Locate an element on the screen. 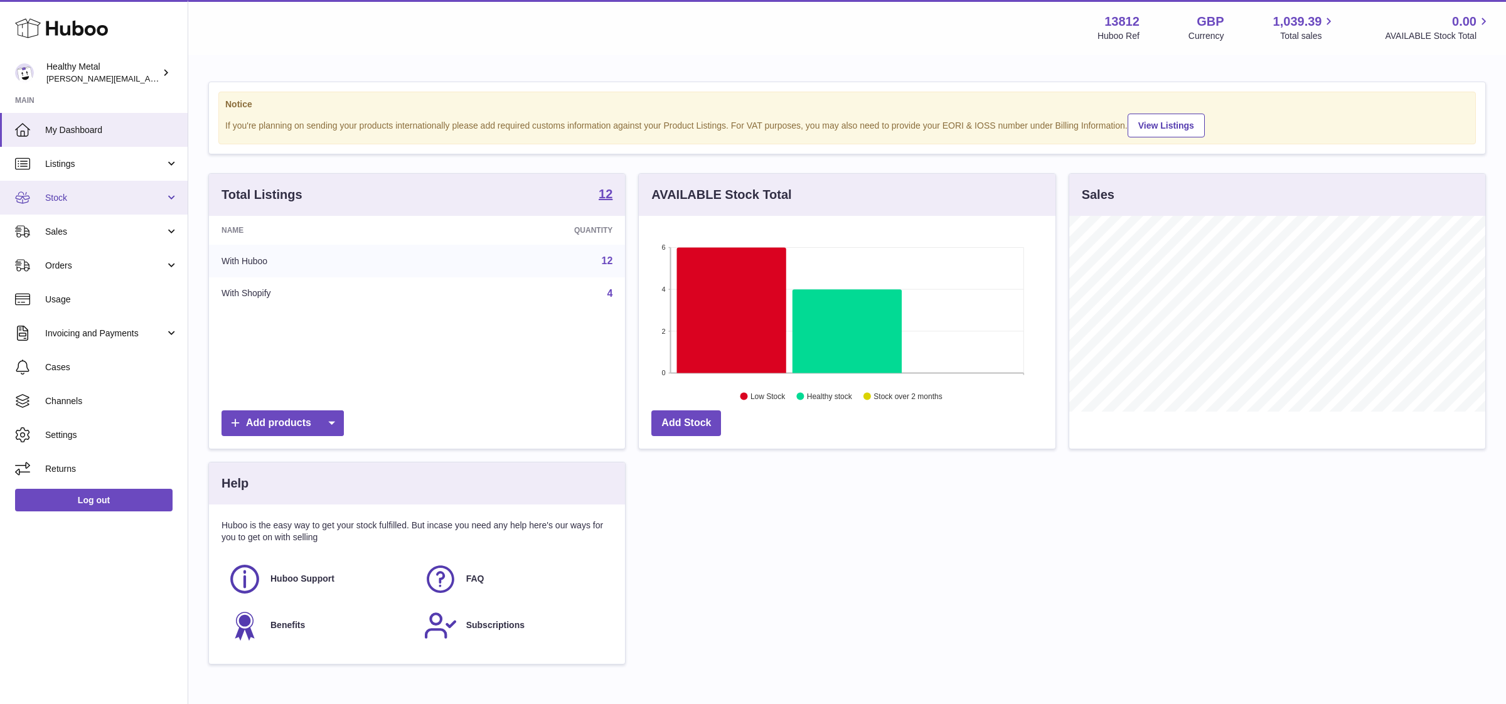 This screenshot has height=704, width=1506. span: Orders is located at coordinates (105, 265).